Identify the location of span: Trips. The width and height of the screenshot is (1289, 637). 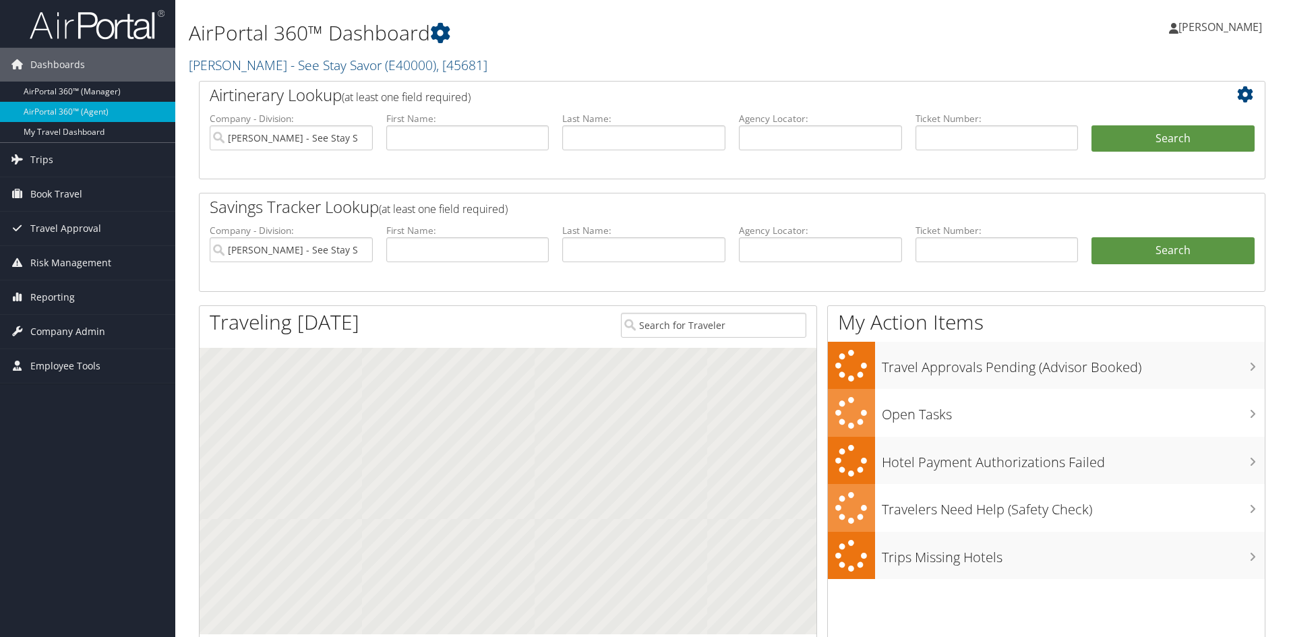
(42, 160).